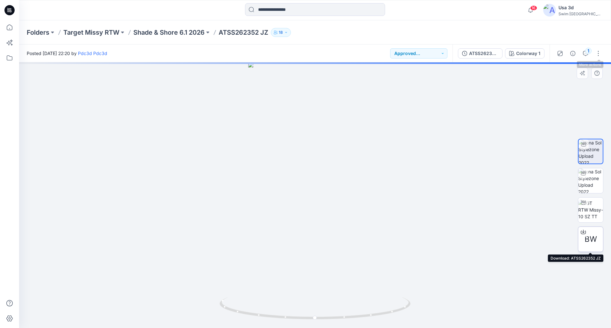  Describe the element at coordinates (588, 51) in the screenshot. I see `div: 1` at that location.